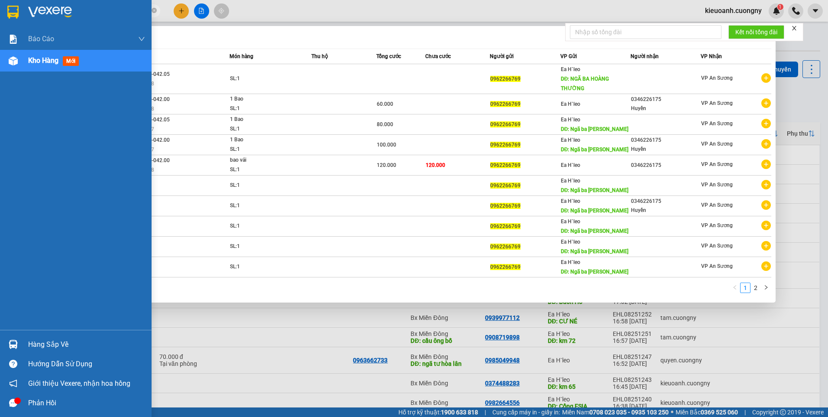 The image size is (828, 417). What do you see at coordinates (645, 56) in the screenshot?
I see `span: Người nhận` at bounding box center [645, 56].